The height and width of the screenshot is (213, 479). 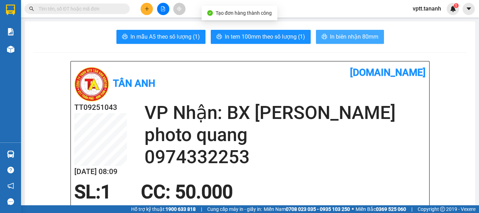 What do you see at coordinates (456, 6) in the screenshot?
I see `sup: 1` at bounding box center [456, 6].